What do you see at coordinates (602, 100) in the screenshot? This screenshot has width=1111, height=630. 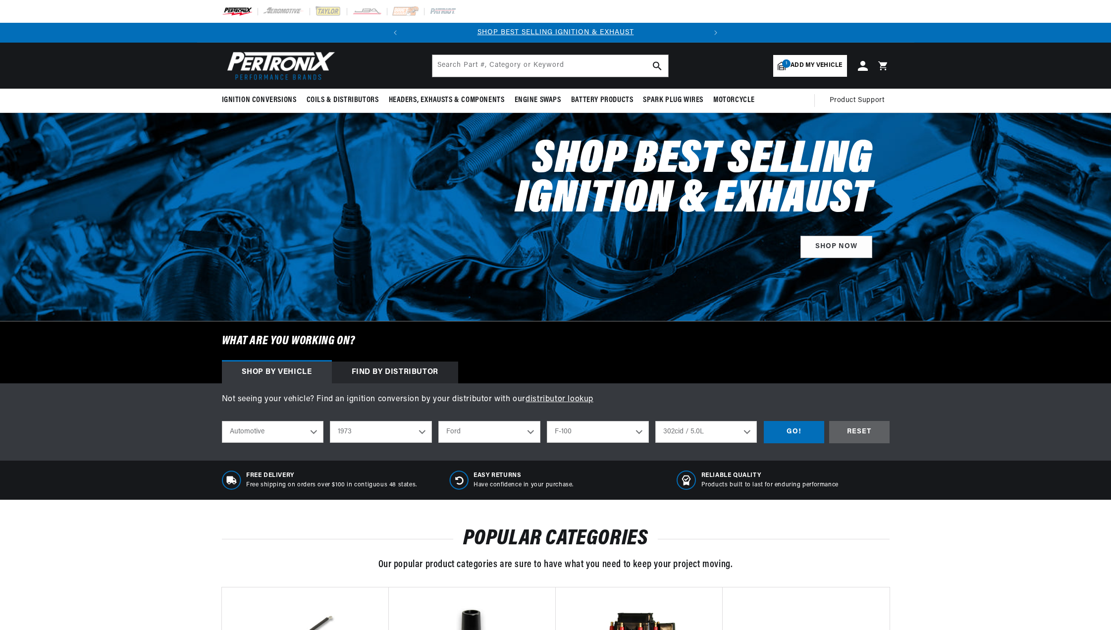 I see `summary: Battery Products` at bounding box center [602, 100].